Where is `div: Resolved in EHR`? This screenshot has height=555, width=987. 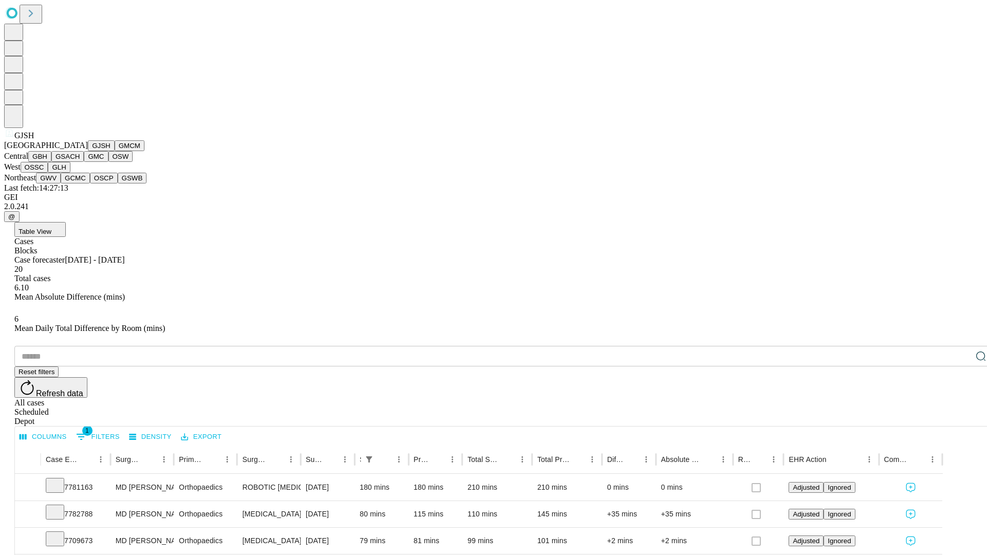 div: Resolved in EHR is located at coordinates (745, 460).